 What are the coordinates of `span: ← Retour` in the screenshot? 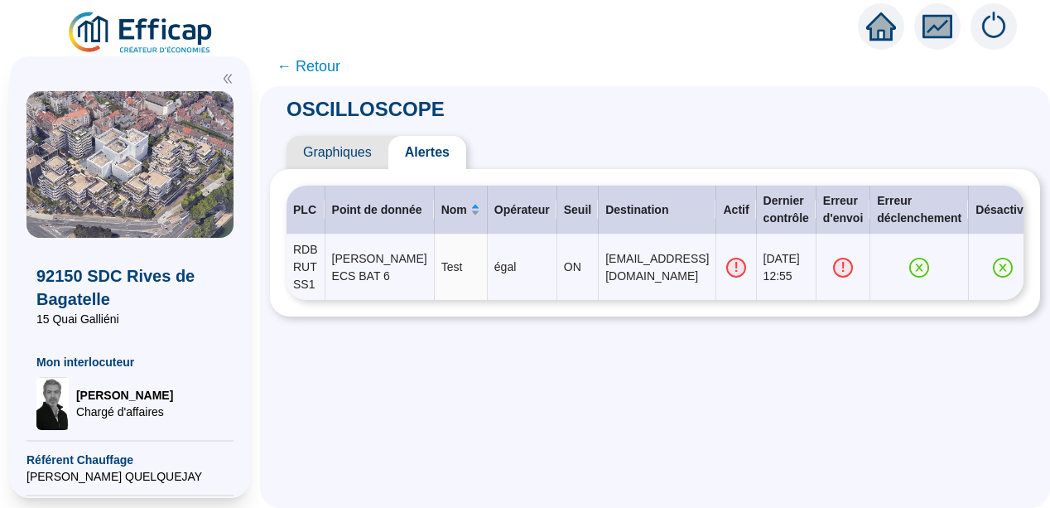 It's located at (308, 66).